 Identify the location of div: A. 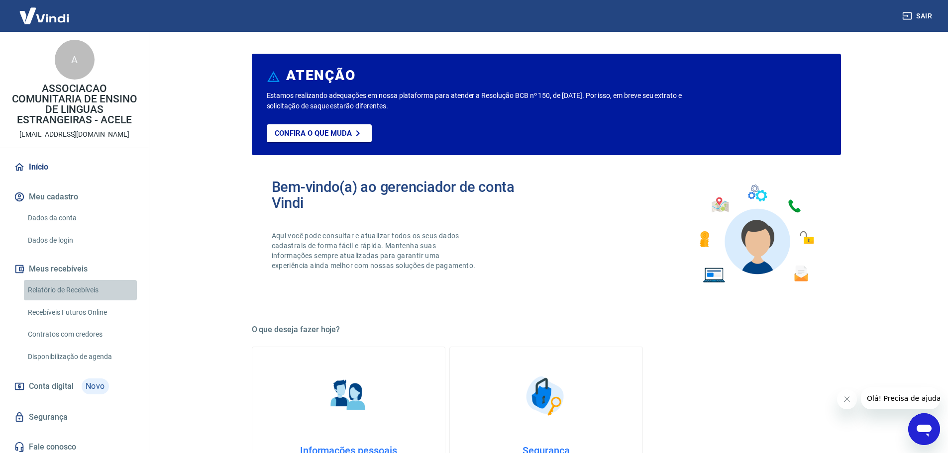
(75, 60).